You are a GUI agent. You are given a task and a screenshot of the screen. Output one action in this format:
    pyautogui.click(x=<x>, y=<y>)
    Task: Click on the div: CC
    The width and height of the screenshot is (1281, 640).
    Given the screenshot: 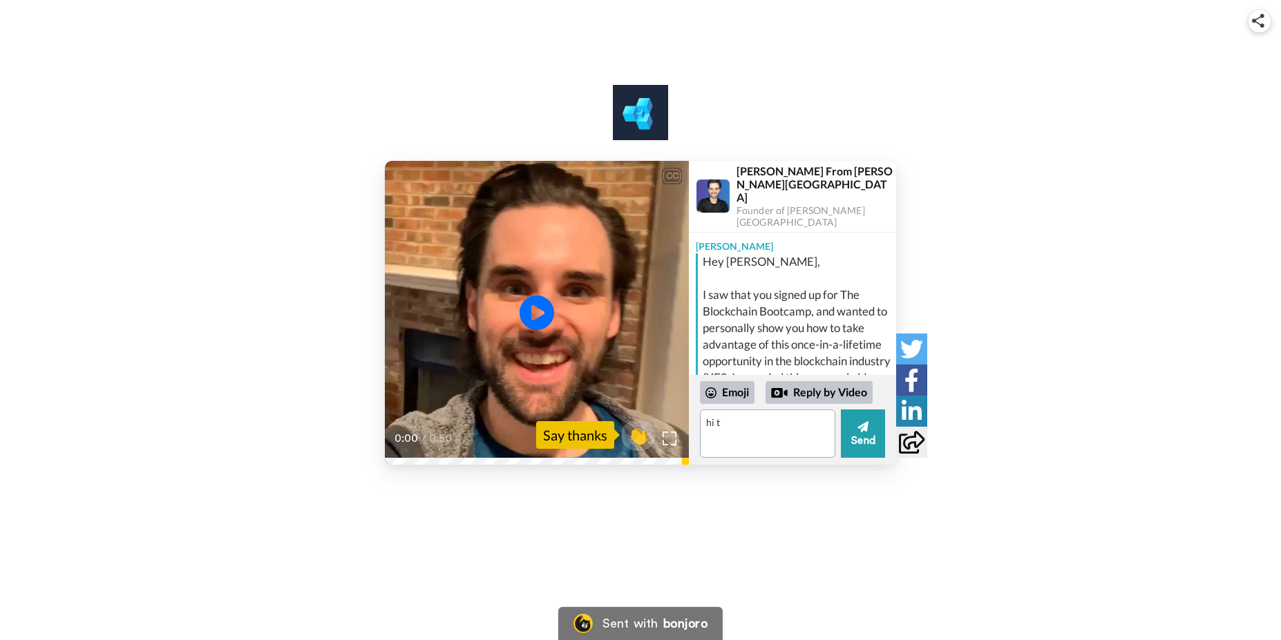 What is the action you would take?
    pyautogui.click(x=672, y=176)
    